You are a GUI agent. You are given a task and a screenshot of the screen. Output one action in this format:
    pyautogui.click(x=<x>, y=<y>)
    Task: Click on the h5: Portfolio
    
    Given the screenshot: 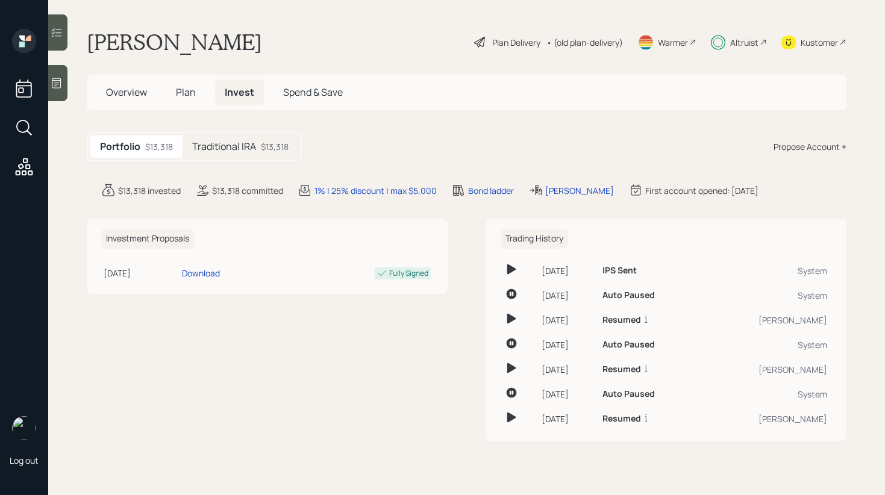 What is the action you would take?
    pyautogui.click(x=120, y=146)
    